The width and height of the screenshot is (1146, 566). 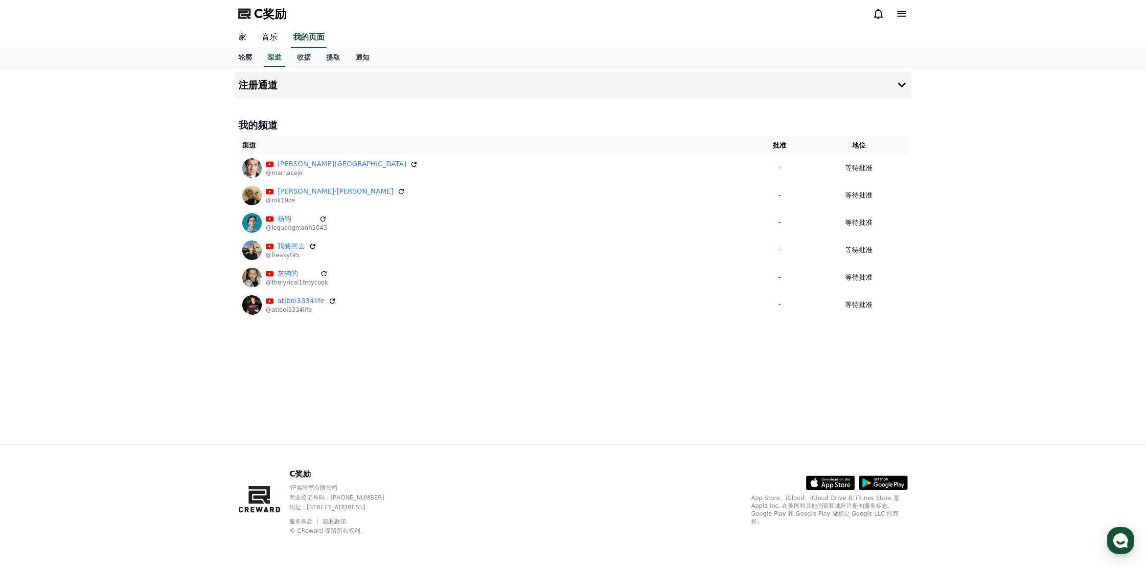 What do you see at coordinates (270, 38) in the screenshot?
I see `a: 音乐` at bounding box center [270, 38].